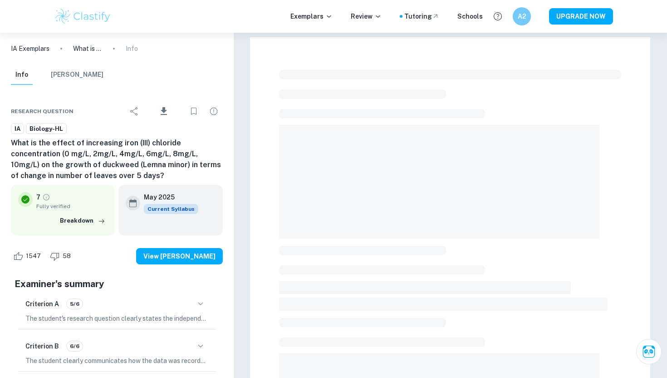  What do you see at coordinates (522, 16) in the screenshot?
I see `button: A2` at bounding box center [522, 16].